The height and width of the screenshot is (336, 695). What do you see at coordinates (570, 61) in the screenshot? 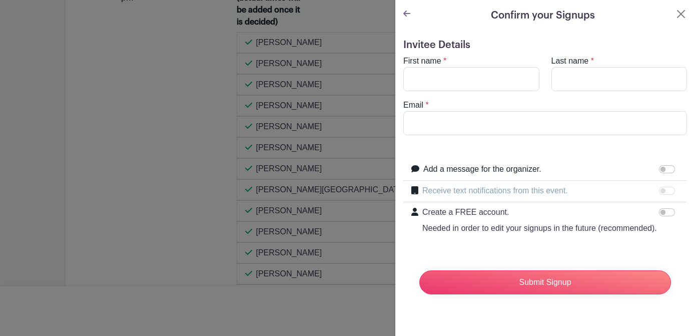
I see `label: Last name` at bounding box center [570, 61].